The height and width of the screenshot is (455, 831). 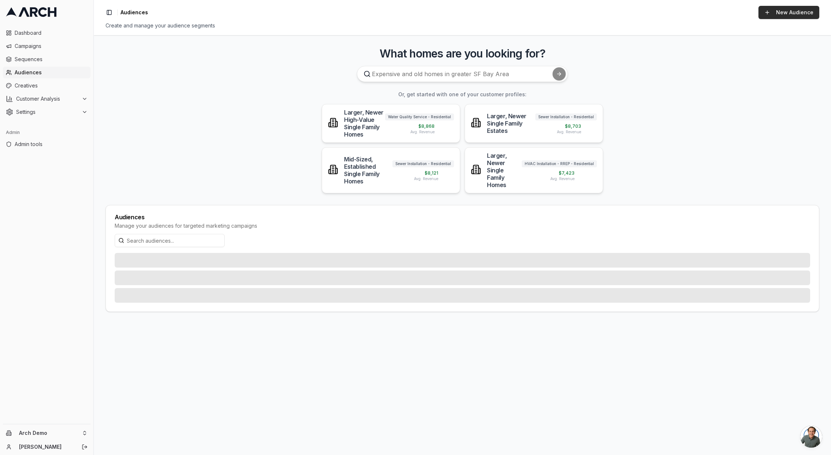 What do you see at coordinates (51, 33) in the screenshot?
I see `span: Dashboard` at bounding box center [51, 33].